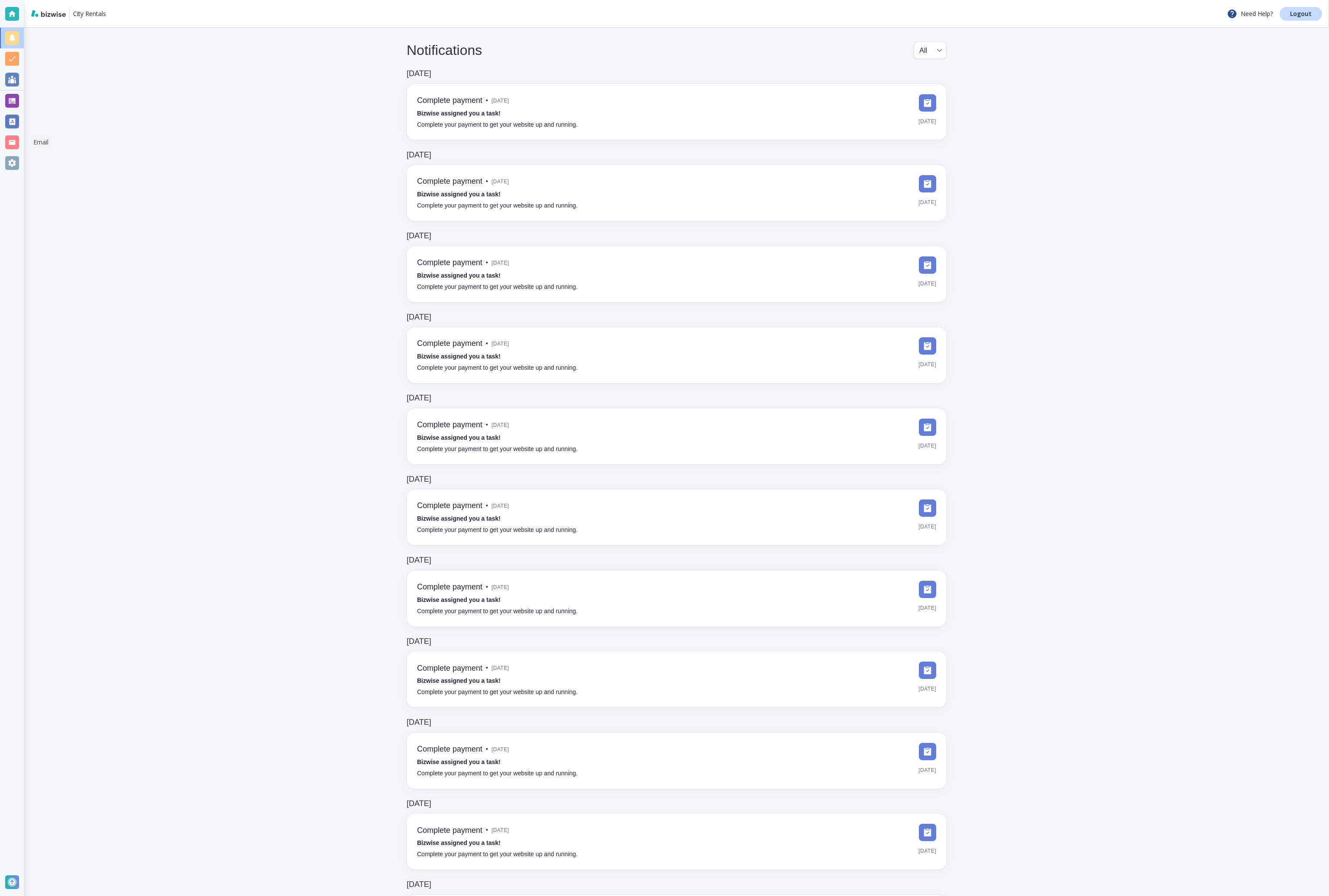 This screenshot has width=1329, height=896. What do you see at coordinates (41, 143) in the screenshot?
I see `p: Email` at bounding box center [41, 143].